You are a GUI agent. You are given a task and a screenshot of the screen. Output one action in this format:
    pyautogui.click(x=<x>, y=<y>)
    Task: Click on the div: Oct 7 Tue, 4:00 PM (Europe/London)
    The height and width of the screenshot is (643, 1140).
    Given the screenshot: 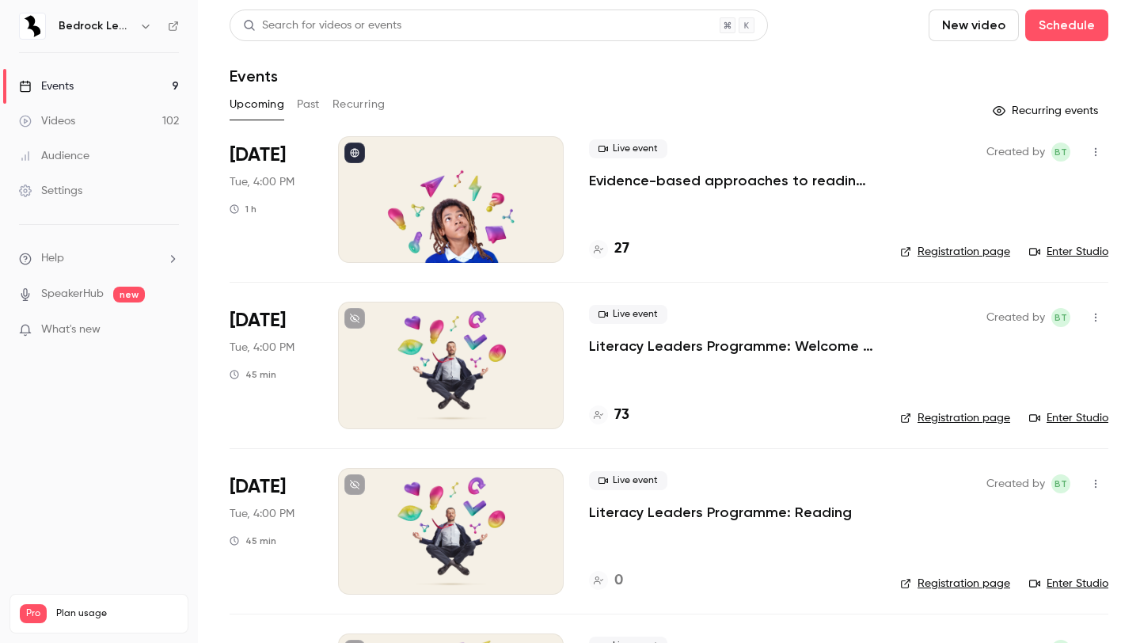 What is the action you would take?
    pyautogui.click(x=271, y=200)
    